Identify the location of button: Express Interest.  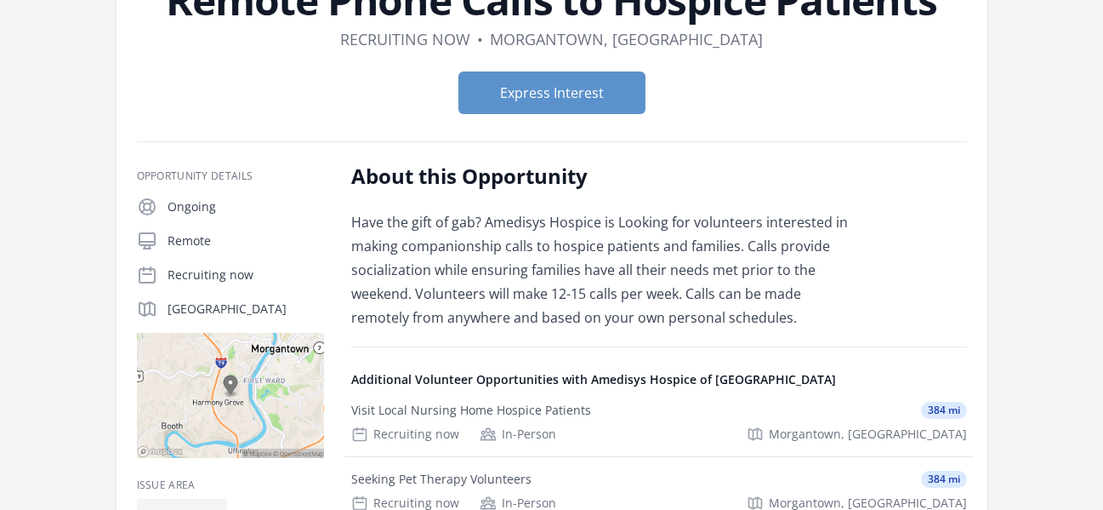
(552, 93).